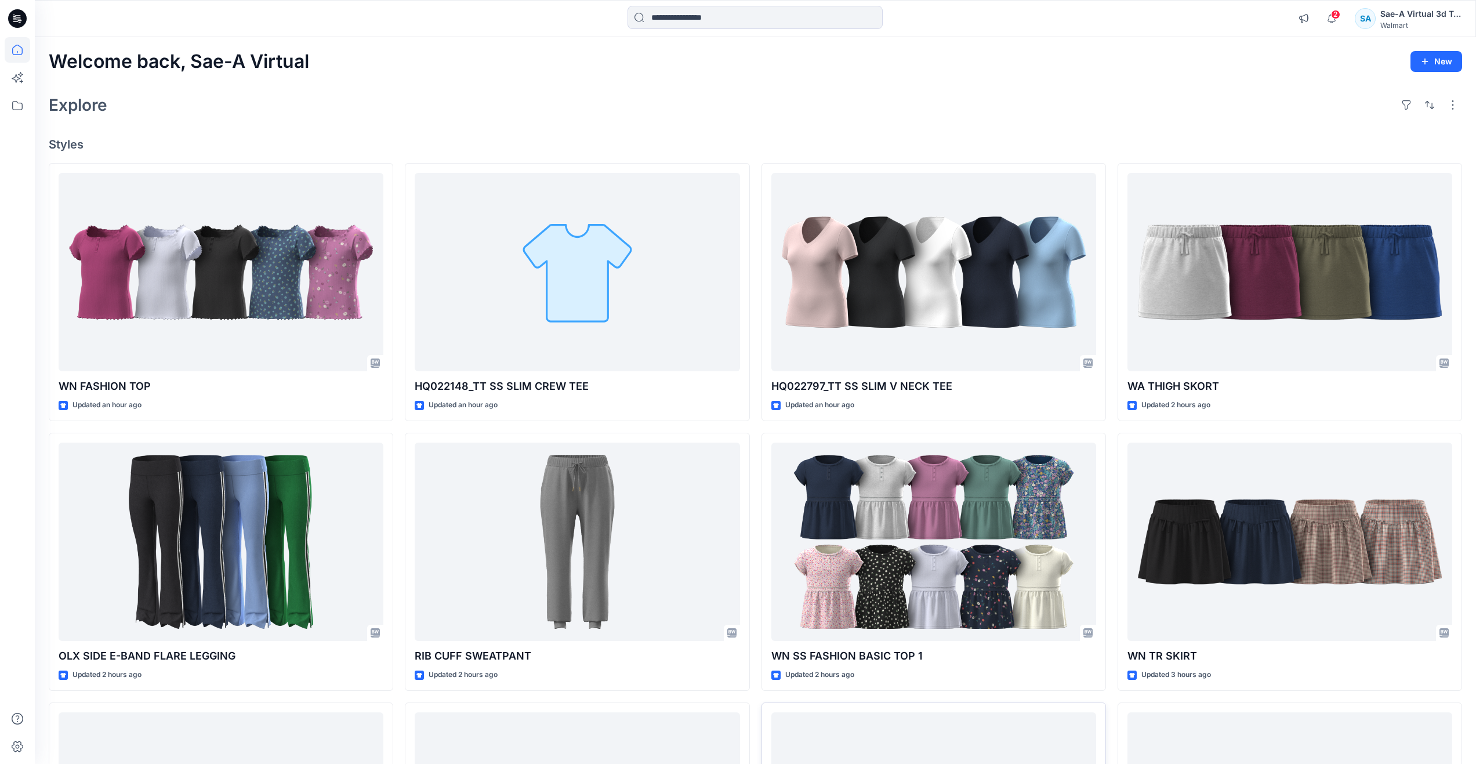  I want to click on button: New, so click(1436, 61).